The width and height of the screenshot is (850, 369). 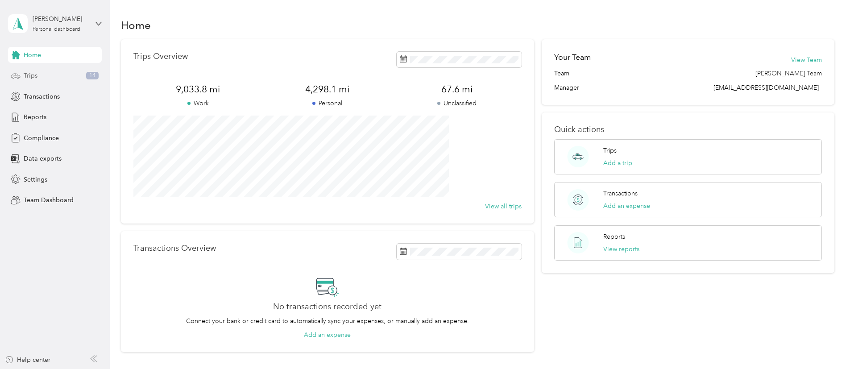 What do you see at coordinates (30, 75) in the screenshot?
I see `span: Trips` at bounding box center [30, 75].